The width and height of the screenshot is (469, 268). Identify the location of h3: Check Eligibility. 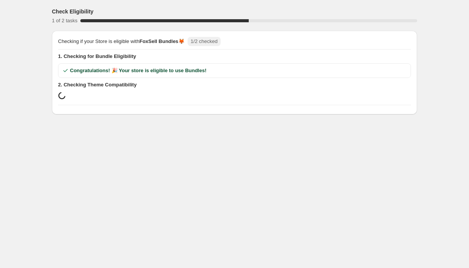
(73, 12).